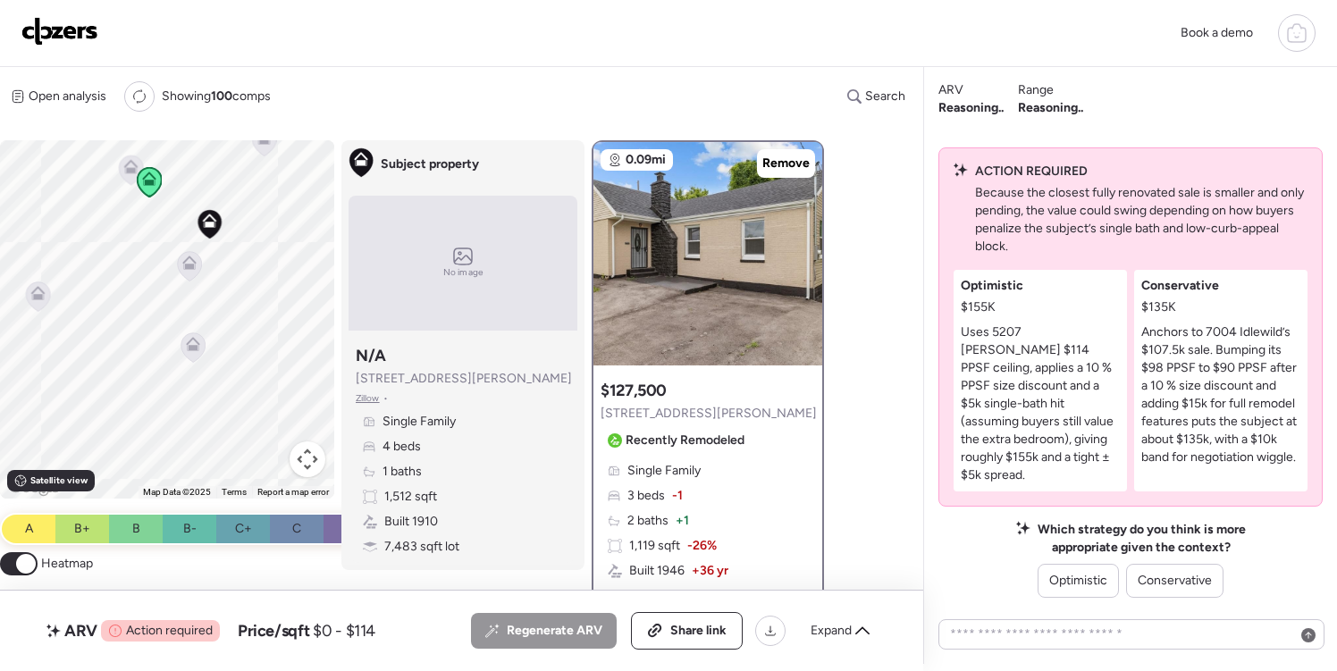  What do you see at coordinates (1216, 32) in the screenshot?
I see `span: Book a demo` at bounding box center [1216, 32].